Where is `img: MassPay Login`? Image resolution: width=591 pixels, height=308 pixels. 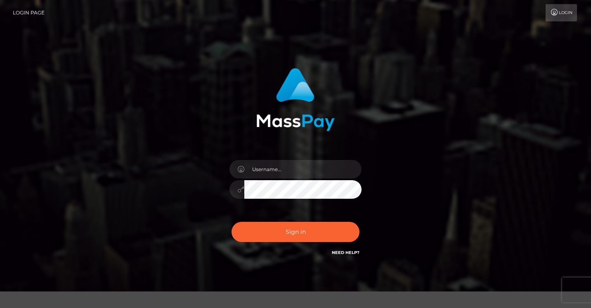 img: MassPay Login is located at coordinates (296, 100).